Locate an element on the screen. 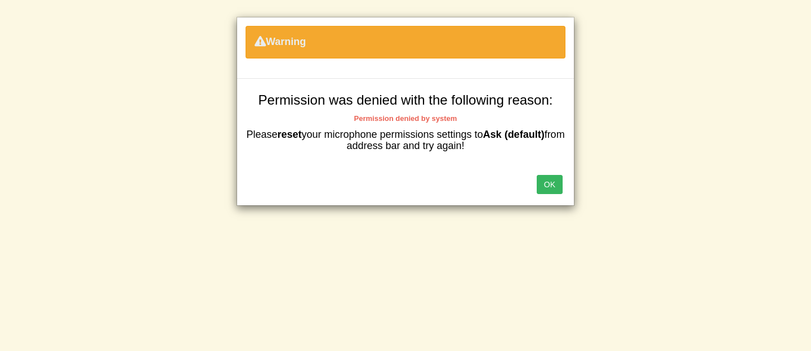  div: Warning is located at coordinates (405, 42).